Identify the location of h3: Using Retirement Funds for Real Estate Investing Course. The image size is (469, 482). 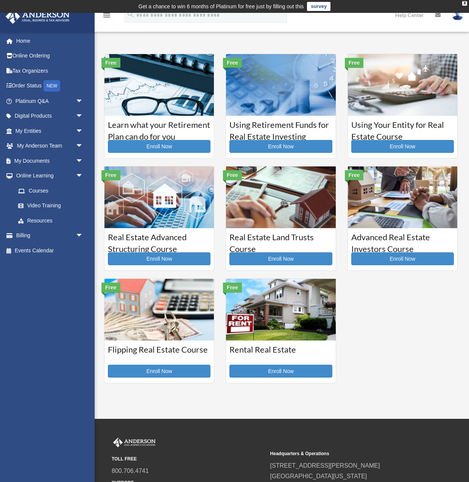
(281, 129).